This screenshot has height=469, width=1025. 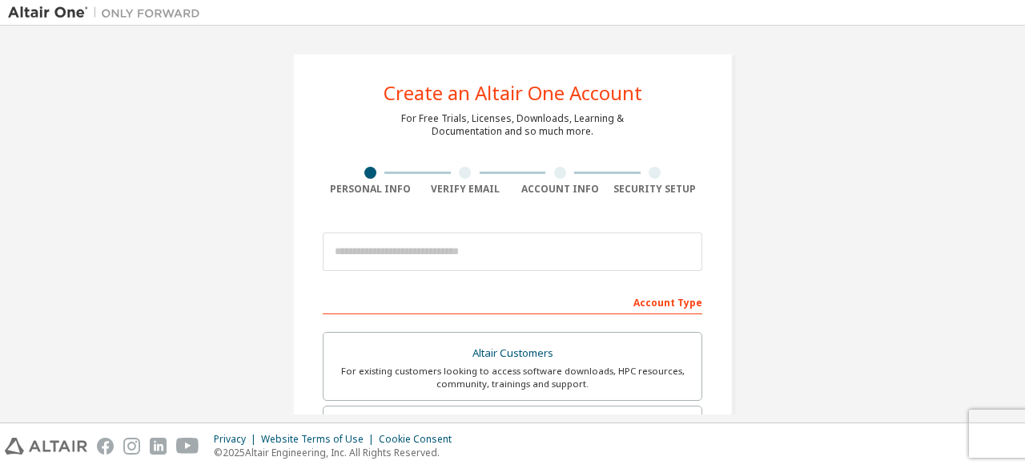 I want to click on div: Website Terms of Use, so click(x=320, y=439).